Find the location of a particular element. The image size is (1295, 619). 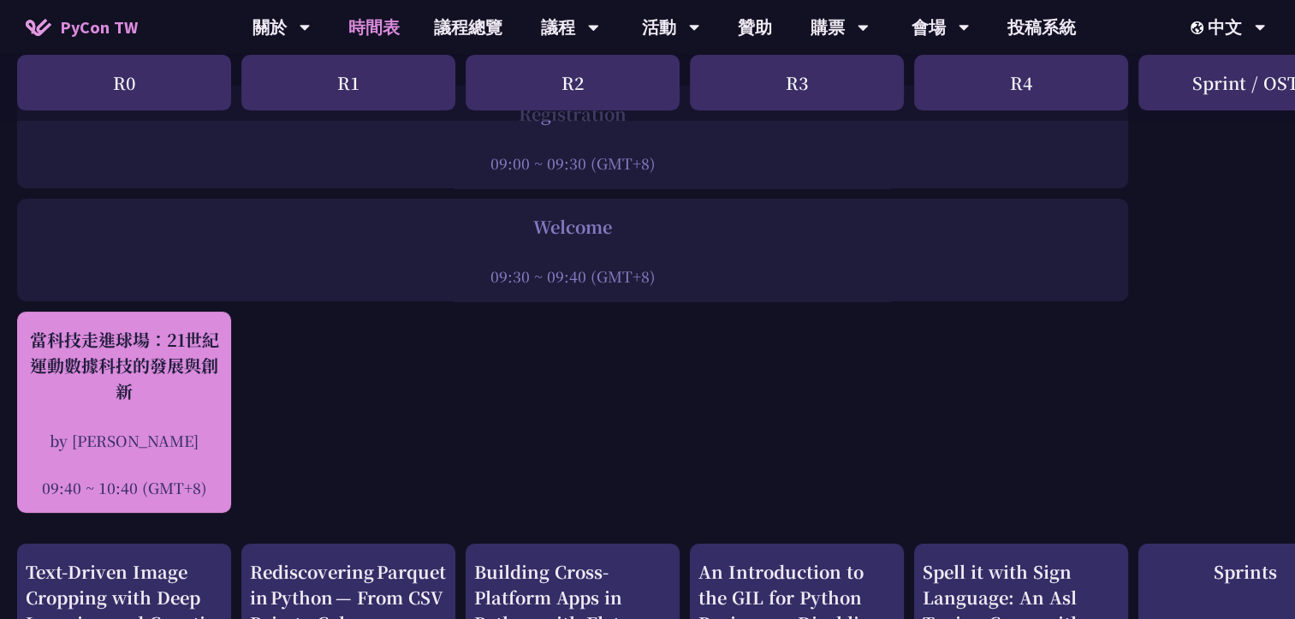

div: 09:00 ~ 09:30 (GMT+8) is located at coordinates (573, 163).